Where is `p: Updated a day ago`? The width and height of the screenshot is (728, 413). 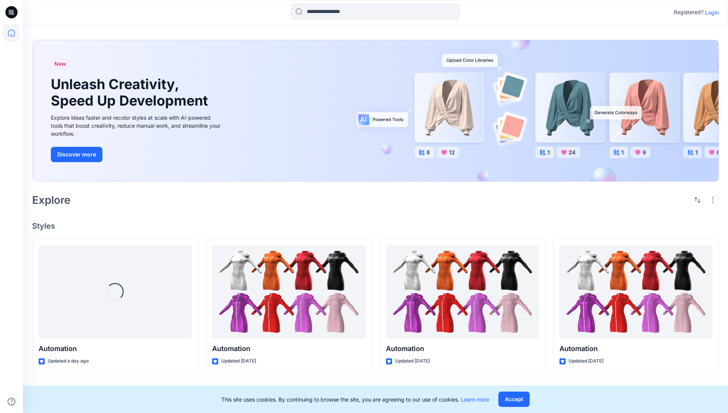 p: Updated a day ago is located at coordinates (68, 361).